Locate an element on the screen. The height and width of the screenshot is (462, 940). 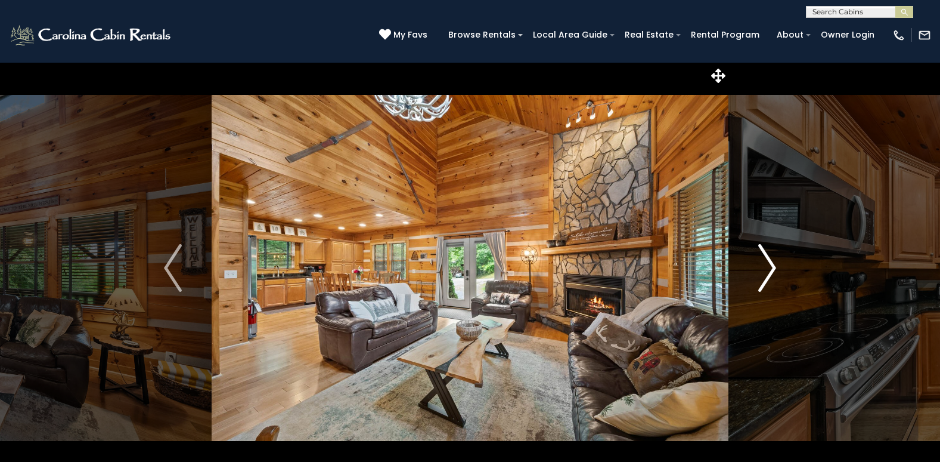
a: Real Estate is located at coordinates (649, 35).